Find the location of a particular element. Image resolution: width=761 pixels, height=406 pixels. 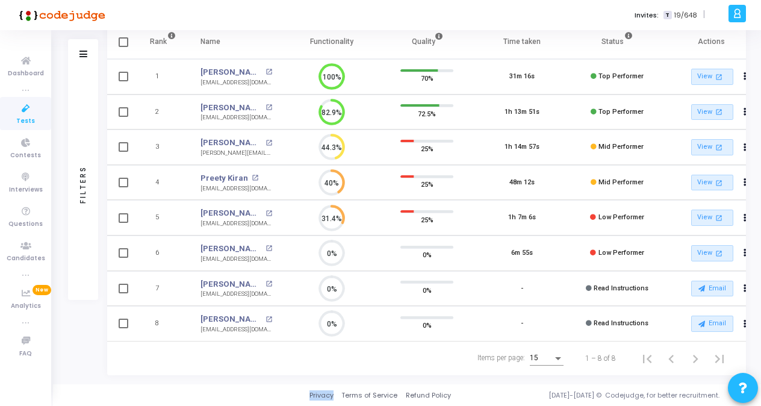

div: Name is located at coordinates (210, 42).